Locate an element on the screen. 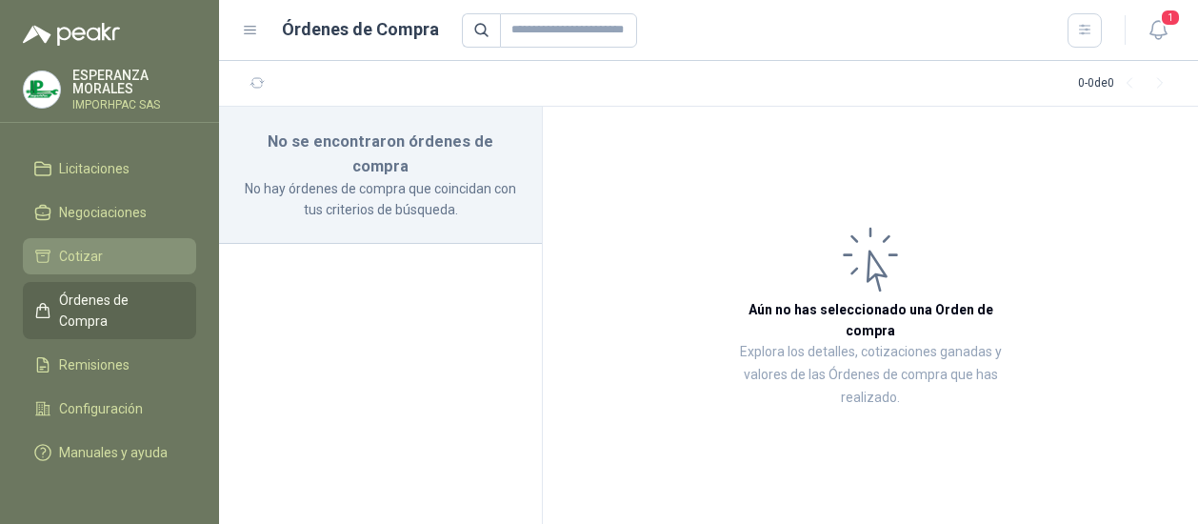 This screenshot has width=1198, height=524. h3: Aún no has seleccionado una Orden de compra is located at coordinates (870, 320).